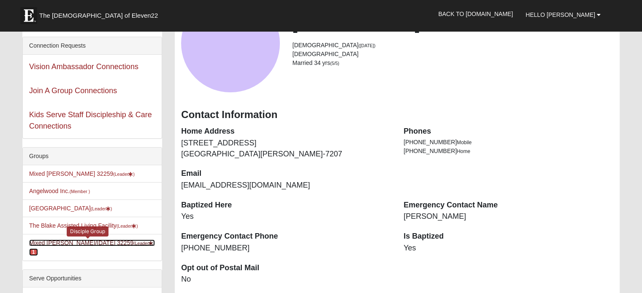 This screenshot has width=642, height=293. I want to click on a: Join A Group Connections, so click(73, 91).